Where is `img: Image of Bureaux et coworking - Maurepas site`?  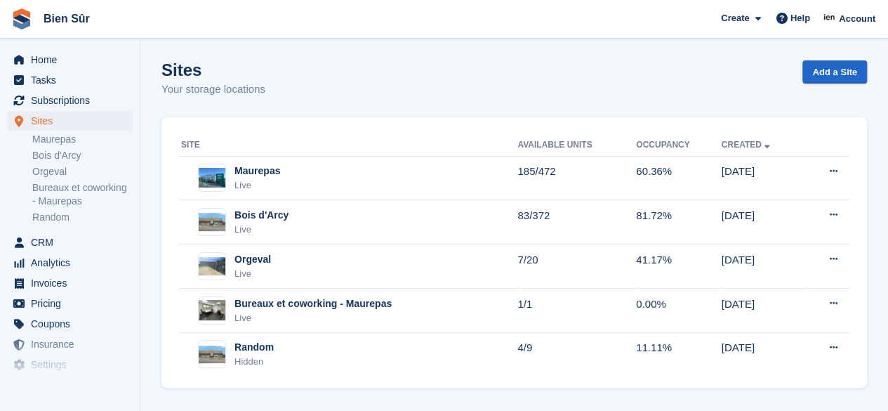 img: Image of Bureaux et coworking - Maurepas site is located at coordinates (212, 310).